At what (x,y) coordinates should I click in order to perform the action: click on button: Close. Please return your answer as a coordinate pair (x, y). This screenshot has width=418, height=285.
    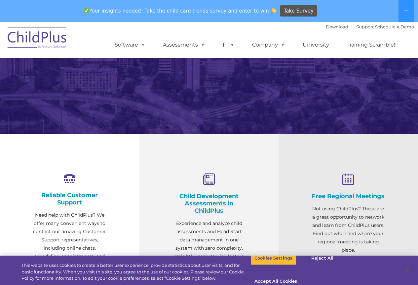
    Looking at the image, I should click on (408, 270).